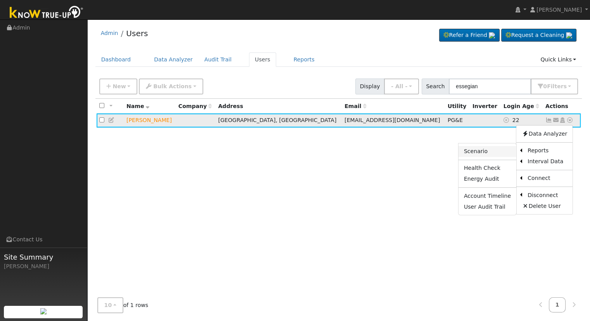 Image resolution: width=590 pixels, height=321 pixels. Describe the element at coordinates (559, 59) in the screenshot. I see `a: Quick Links` at that location.